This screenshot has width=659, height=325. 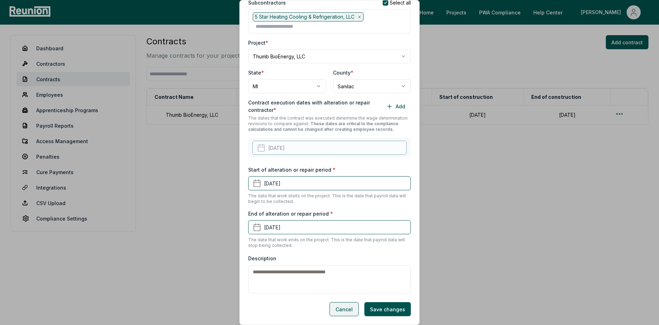 I want to click on p: The date that work ends on the project. This is the date that payroll data will stop being collec..., so click(x=330, y=243).